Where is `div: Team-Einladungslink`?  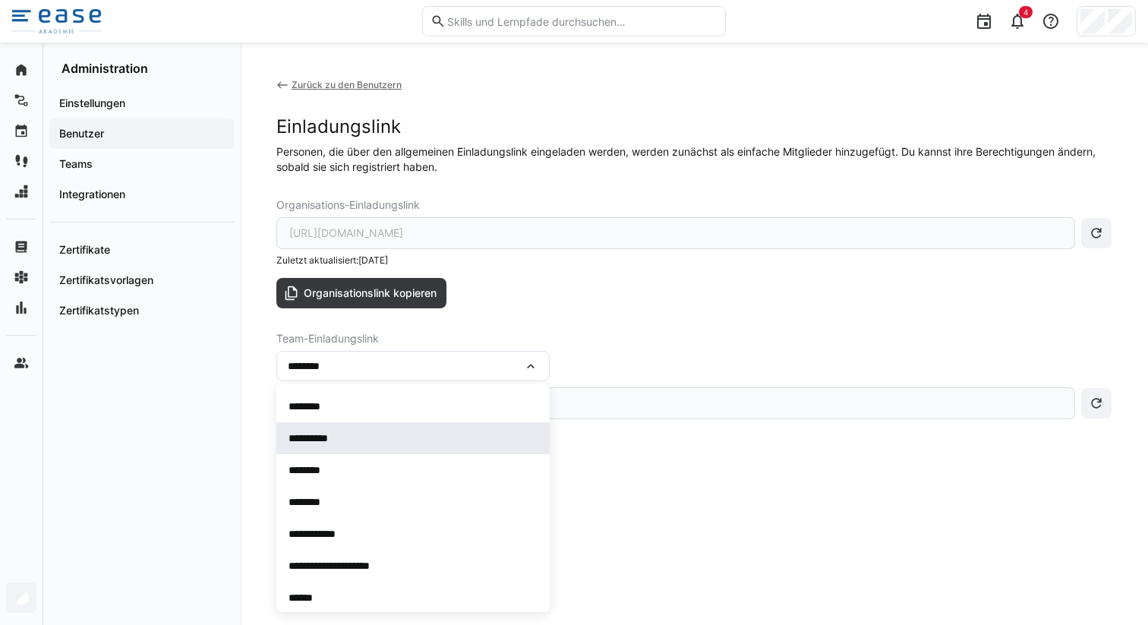 div: Team-Einladungslink is located at coordinates (327, 339).